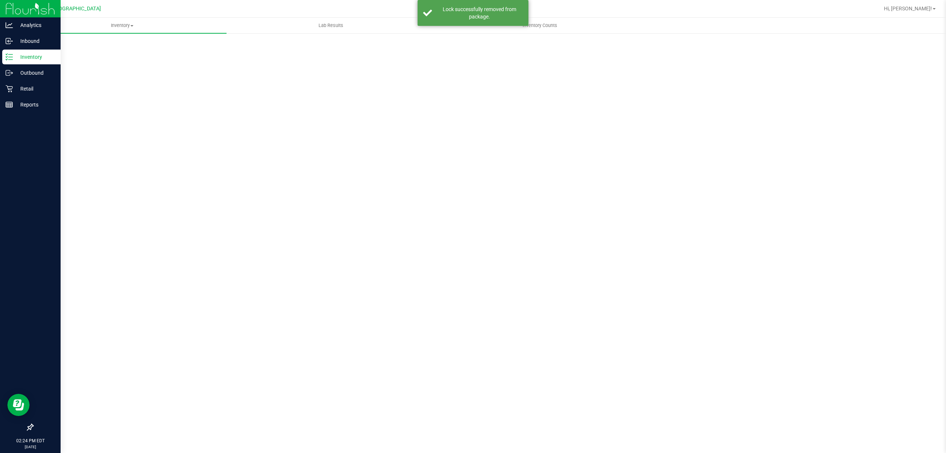 This screenshot has width=946, height=453. What do you see at coordinates (30, 440) in the screenshot?
I see `p: 02:24 PM EDT` at bounding box center [30, 440].